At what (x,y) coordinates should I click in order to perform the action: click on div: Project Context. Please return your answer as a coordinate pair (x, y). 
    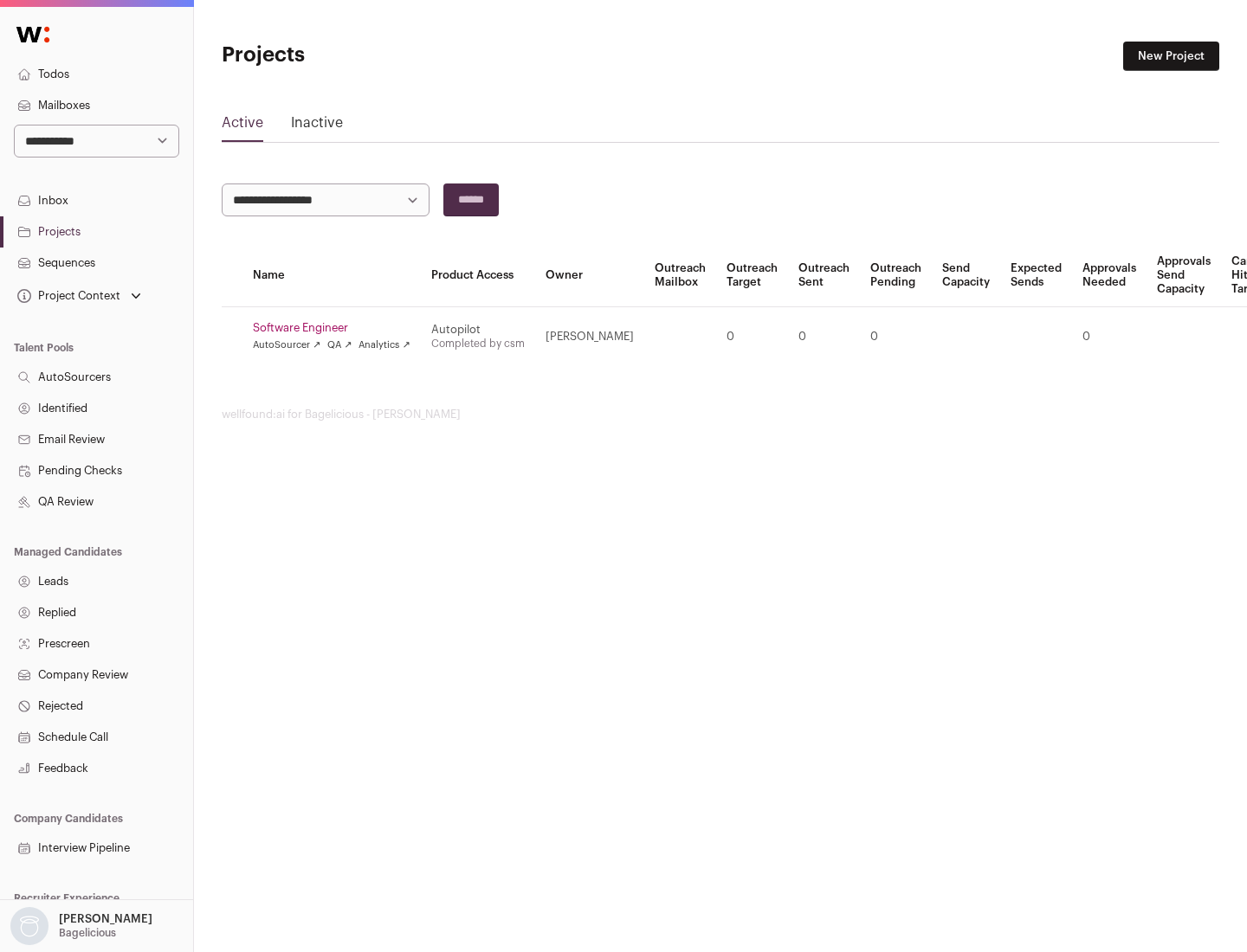
    Looking at the image, I should click on (67, 296).